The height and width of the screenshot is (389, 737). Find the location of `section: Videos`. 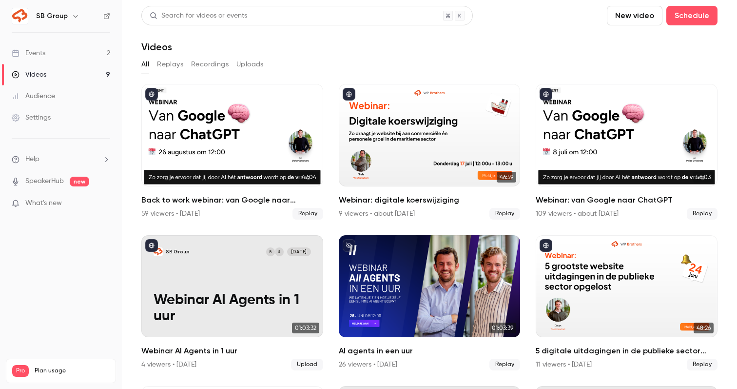

section: Videos is located at coordinates (429, 194).